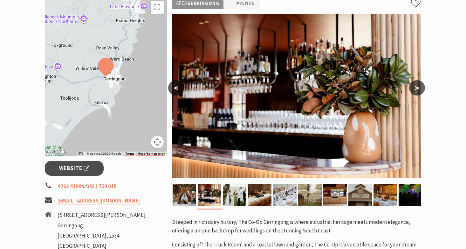 Image resolution: width=466 pixels, height=249 pixels. Describe the element at coordinates (260, 195) in the screenshot. I see `img: Tables and chairs setup for a reception` at that location.